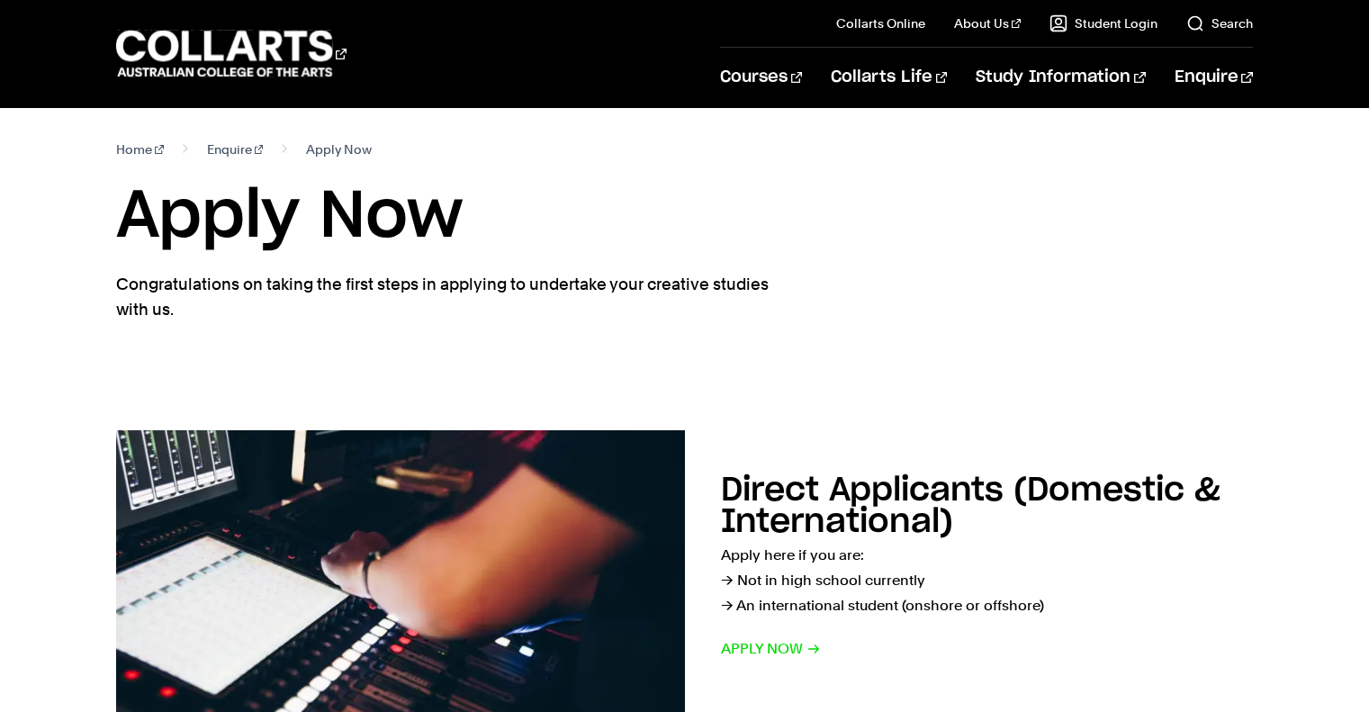 Image resolution: width=1369 pixels, height=712 pixels. Describe the element at coordinates (889, 77) in the screenshot. I see `a: Collarts Life` at that location.